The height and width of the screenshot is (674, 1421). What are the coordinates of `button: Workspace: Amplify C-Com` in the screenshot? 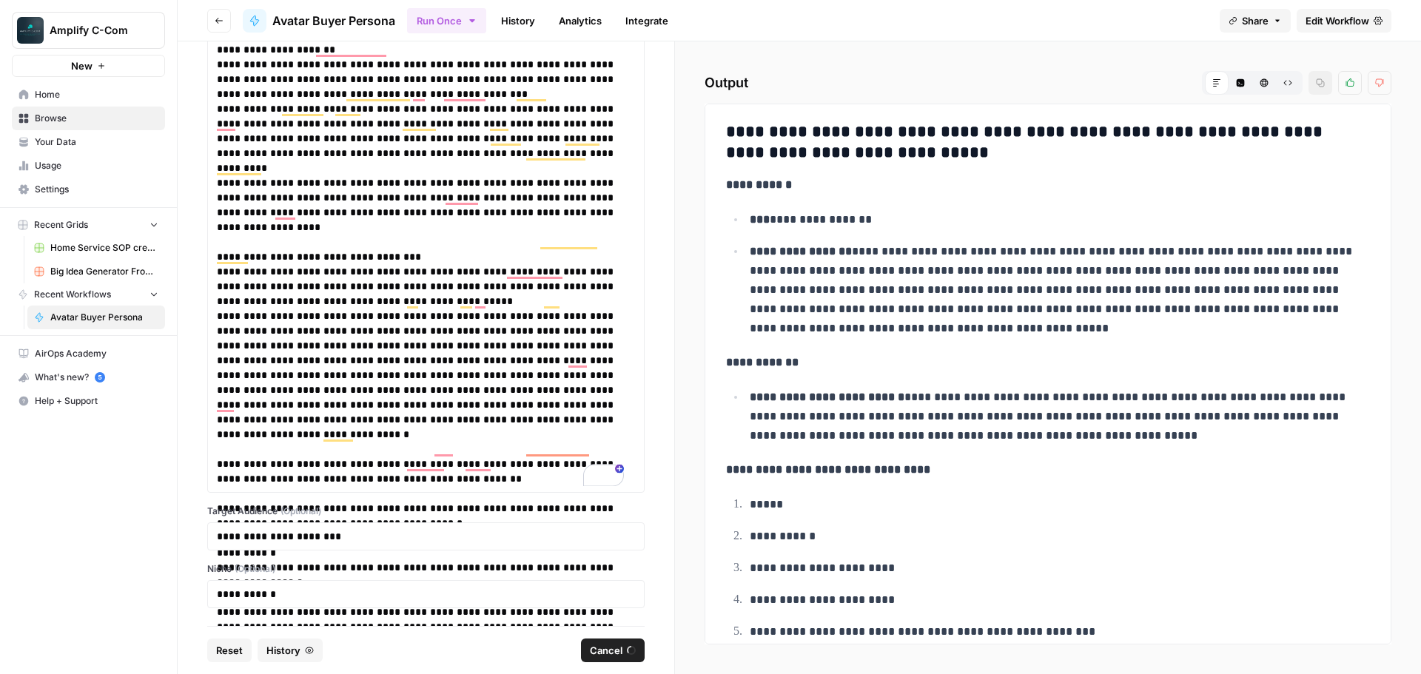 It's located at (88, 30).